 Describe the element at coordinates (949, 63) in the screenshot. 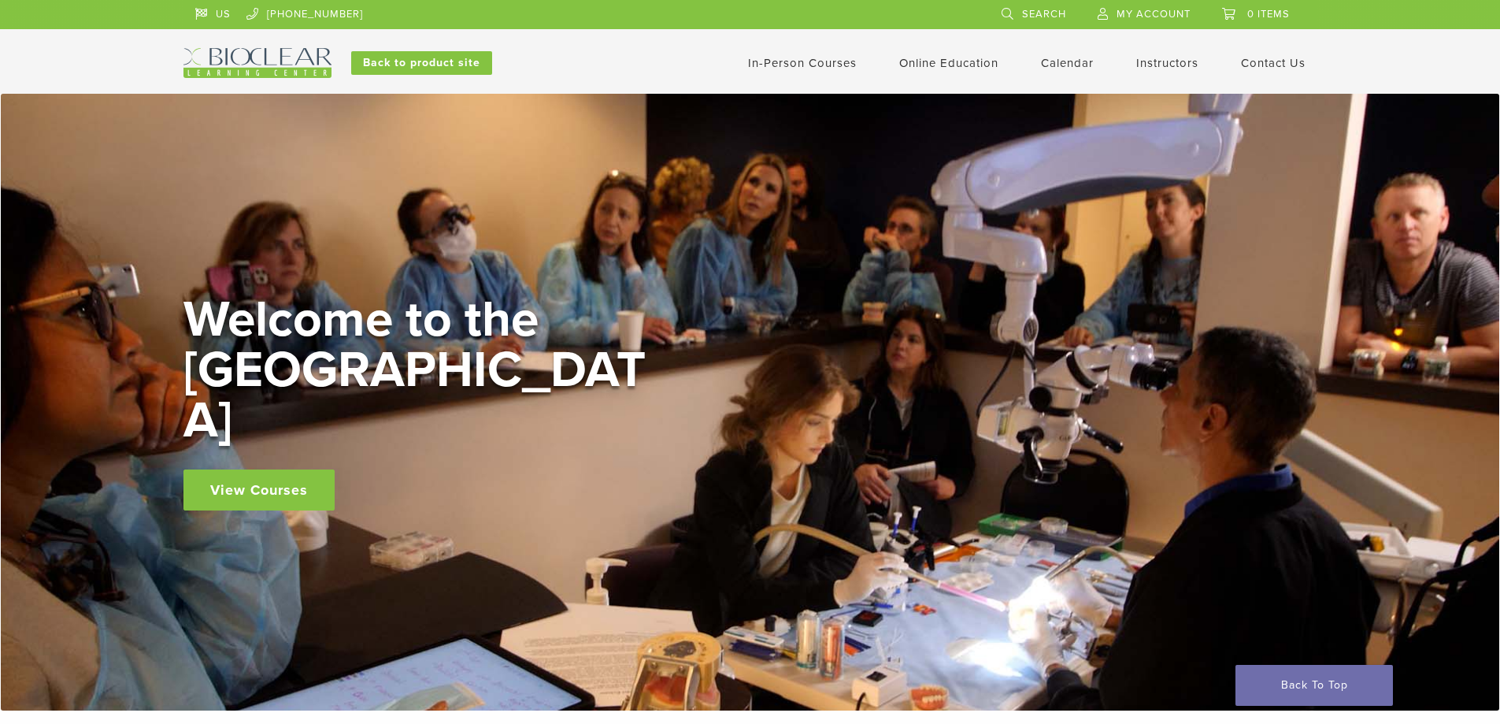

I see `a: Online Education` at that location.